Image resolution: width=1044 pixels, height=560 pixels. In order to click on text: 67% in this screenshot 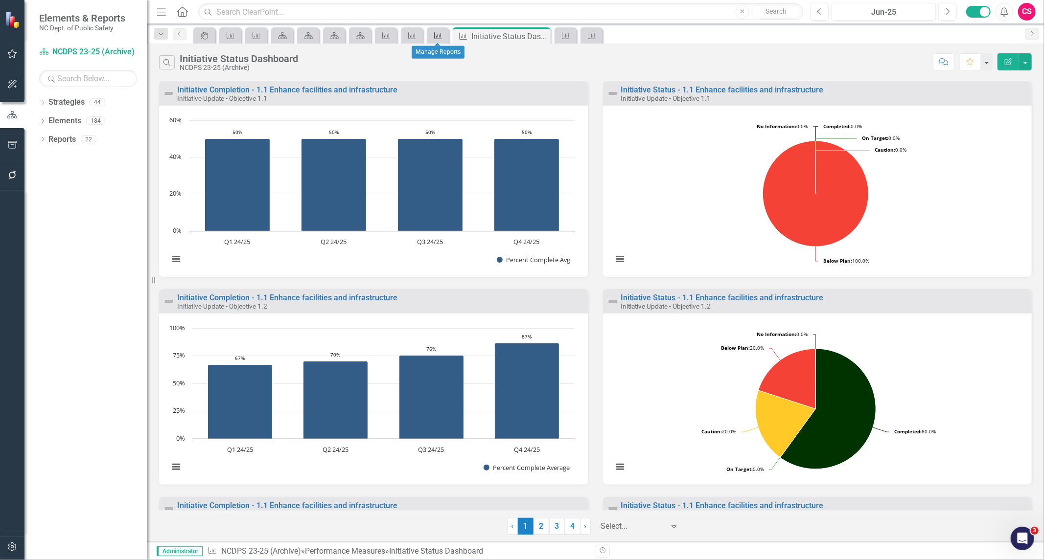, I will do `click(240, 358)`.